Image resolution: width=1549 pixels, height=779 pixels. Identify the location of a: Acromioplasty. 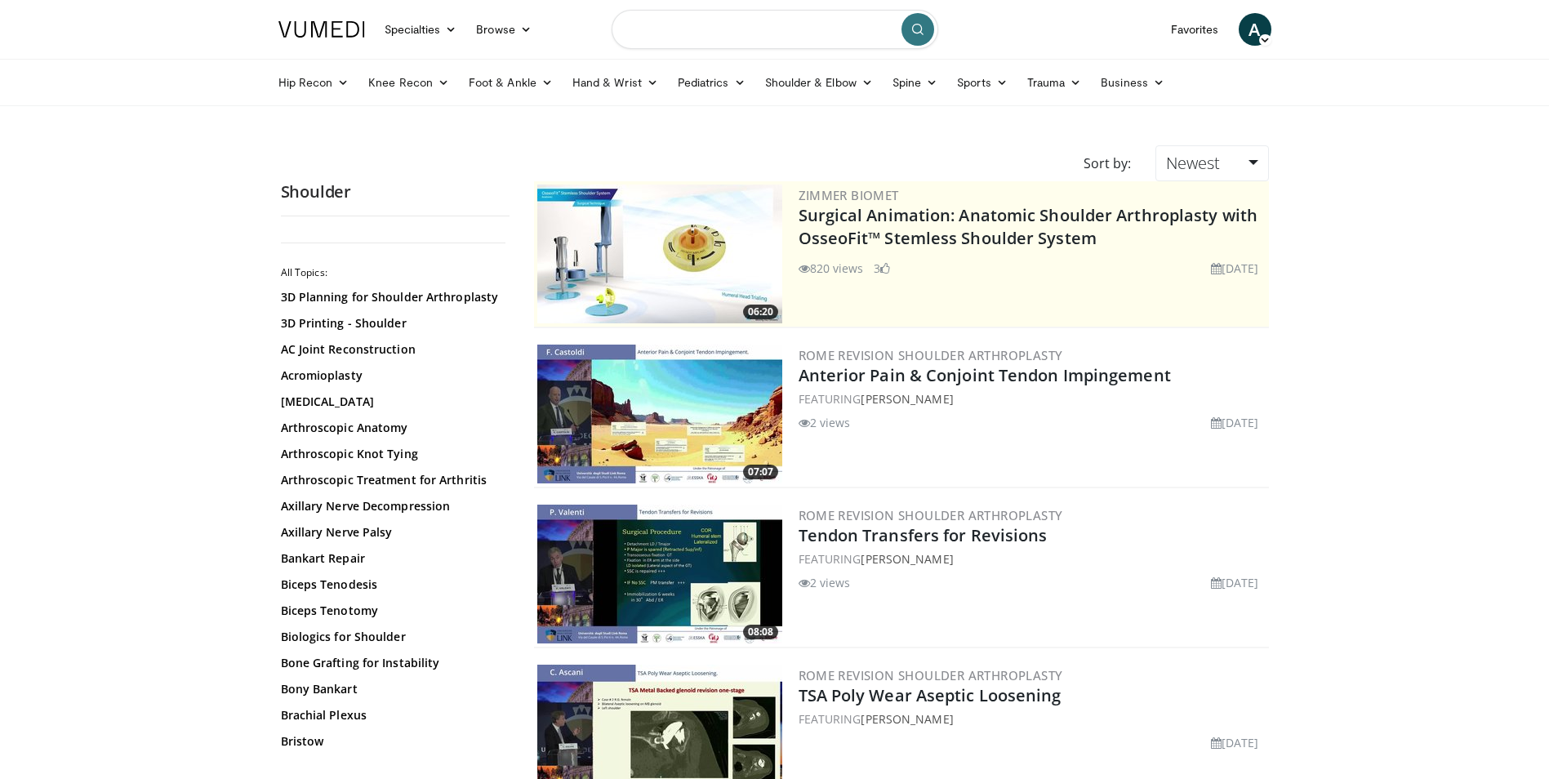
(391, 376).